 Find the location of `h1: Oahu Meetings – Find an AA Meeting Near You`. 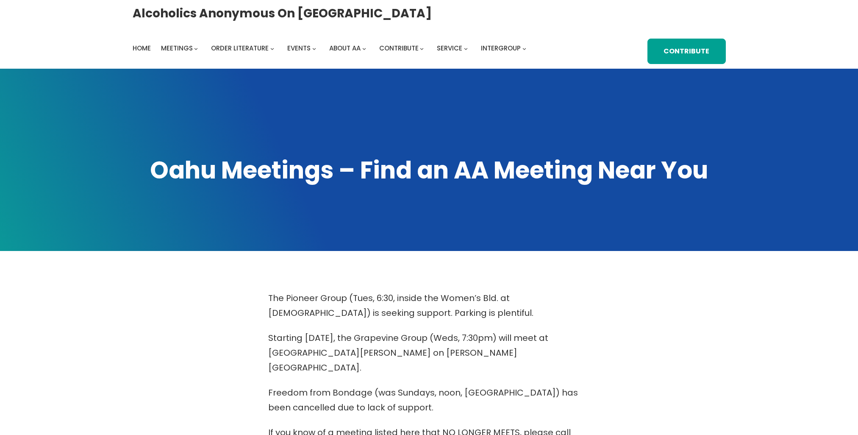

h1: Oahu Meetings – Find an AA Meeting Near You is located at coordinates (429, 170).